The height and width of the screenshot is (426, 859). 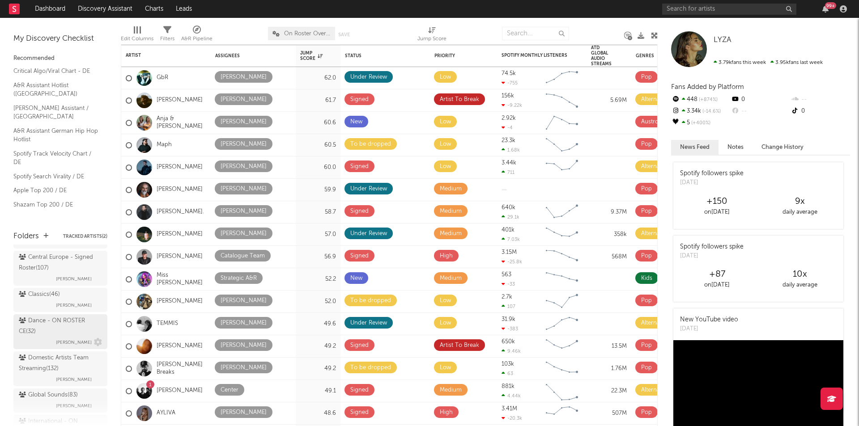 I want to click on button: Notes, so click(x=735, y=147).